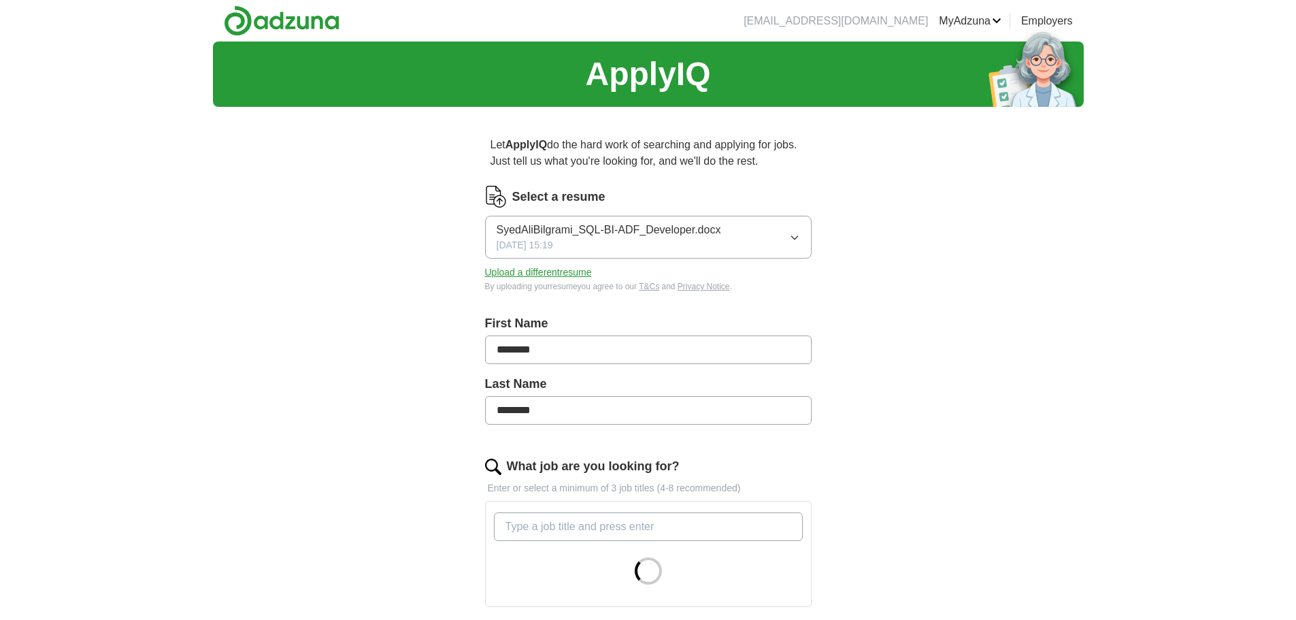  What do you see at coordinates (648, 74) in the screenshot?
I see `h1: ApplyIQ` at bounding box center [648, 74].